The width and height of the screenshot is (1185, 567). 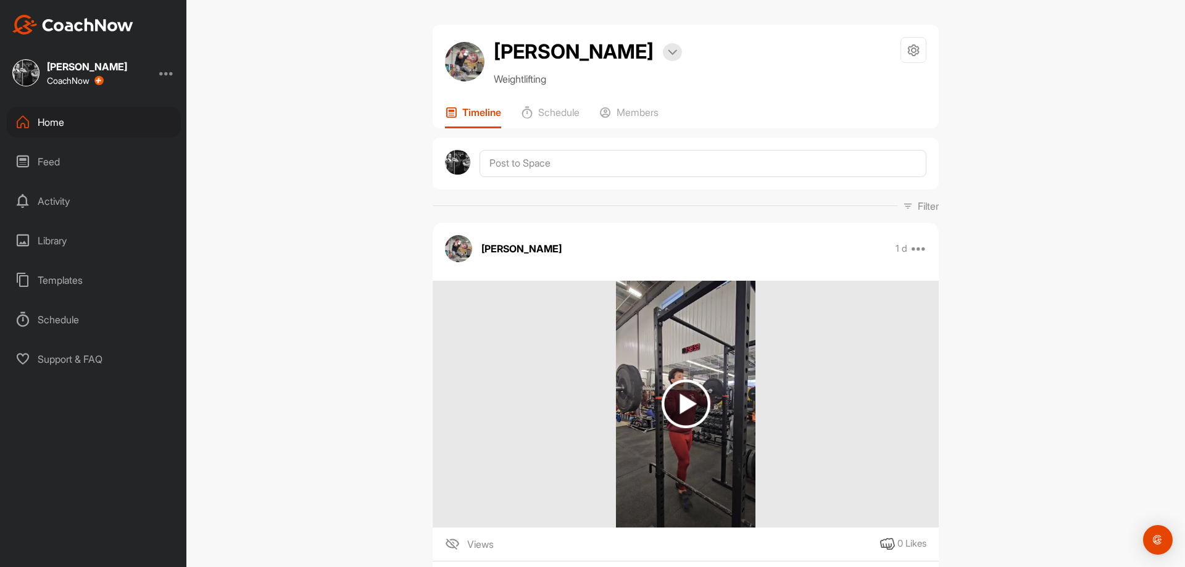 What do you see at coordinates (911, 544) in the screenshot?
I see `div: 0 Likes` at bounding box center [911, 544].